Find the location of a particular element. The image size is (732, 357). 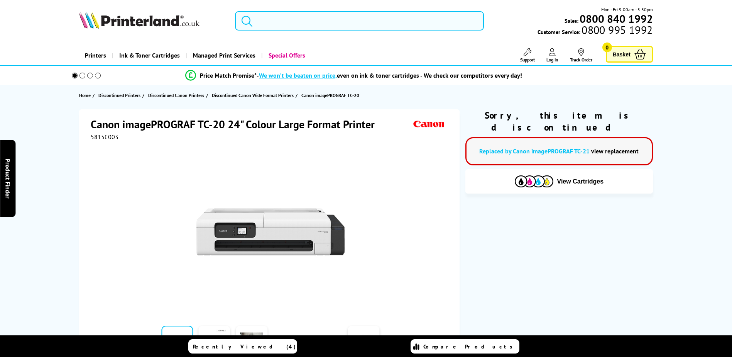

a: Log In is located at coordinates (552, 55).